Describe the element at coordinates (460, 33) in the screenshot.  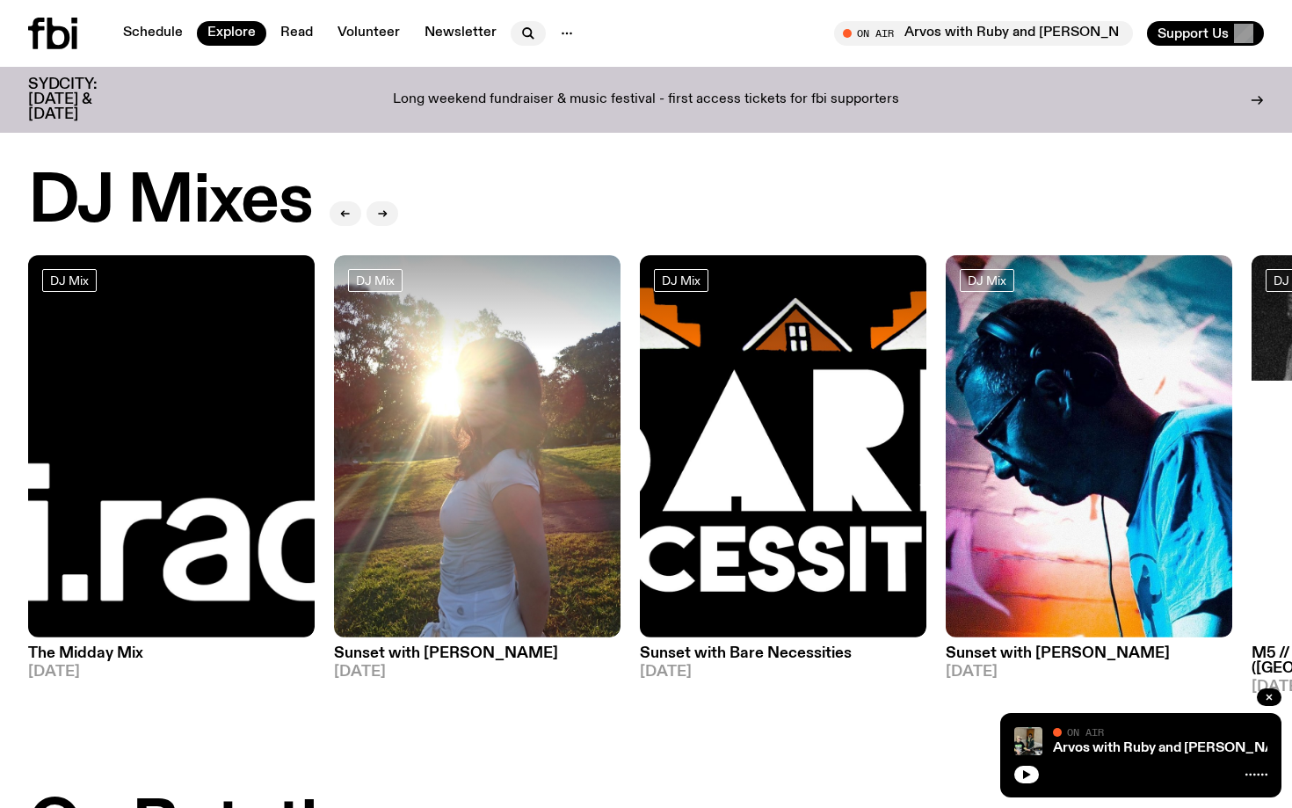
I see `a: Newsletter` at that location.